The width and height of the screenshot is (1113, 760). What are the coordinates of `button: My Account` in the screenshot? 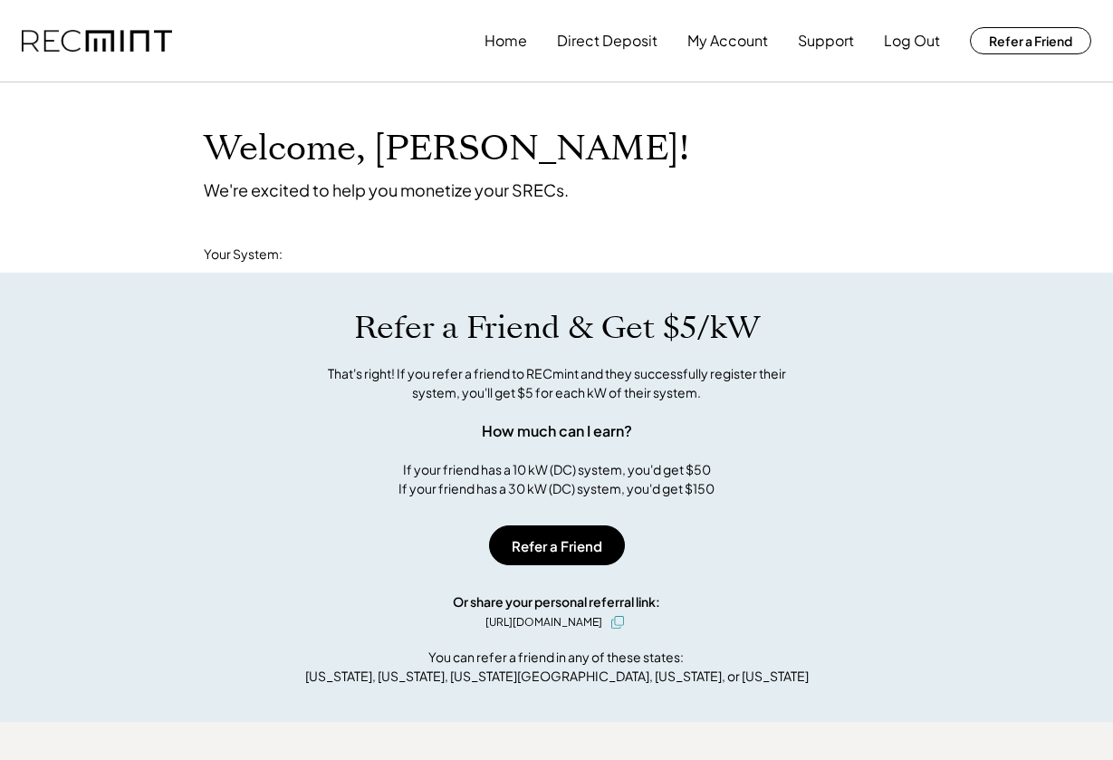 It's located at (727, 41).